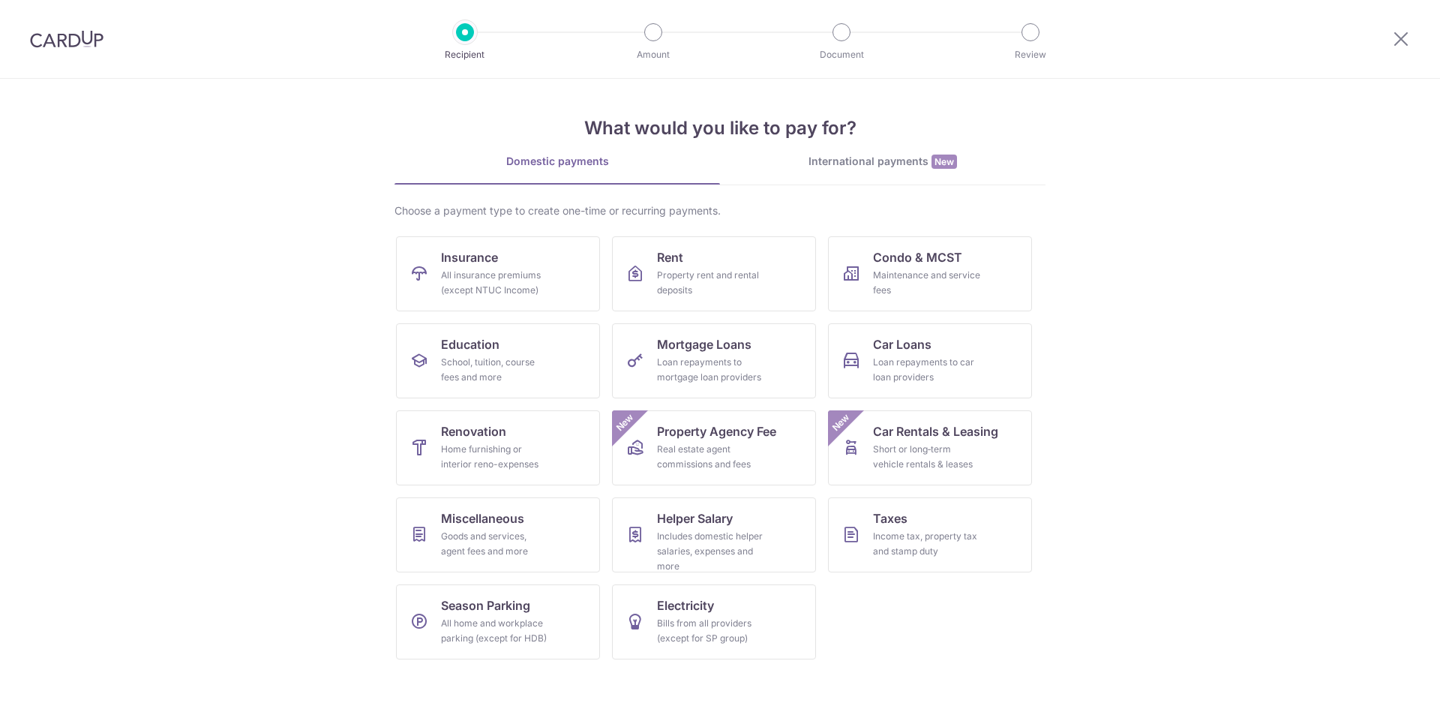 The width and height of the screenshot is (1440, 709). I want to click on div: School, tuition, course fees and more, so click(495, 370).